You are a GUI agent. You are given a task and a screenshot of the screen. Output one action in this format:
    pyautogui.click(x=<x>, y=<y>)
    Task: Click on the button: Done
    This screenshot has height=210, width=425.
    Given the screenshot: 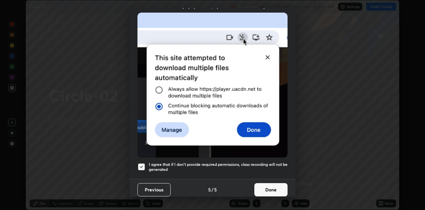 What is the action you would take?
    pyautogui.click(x=271, y=190)
    